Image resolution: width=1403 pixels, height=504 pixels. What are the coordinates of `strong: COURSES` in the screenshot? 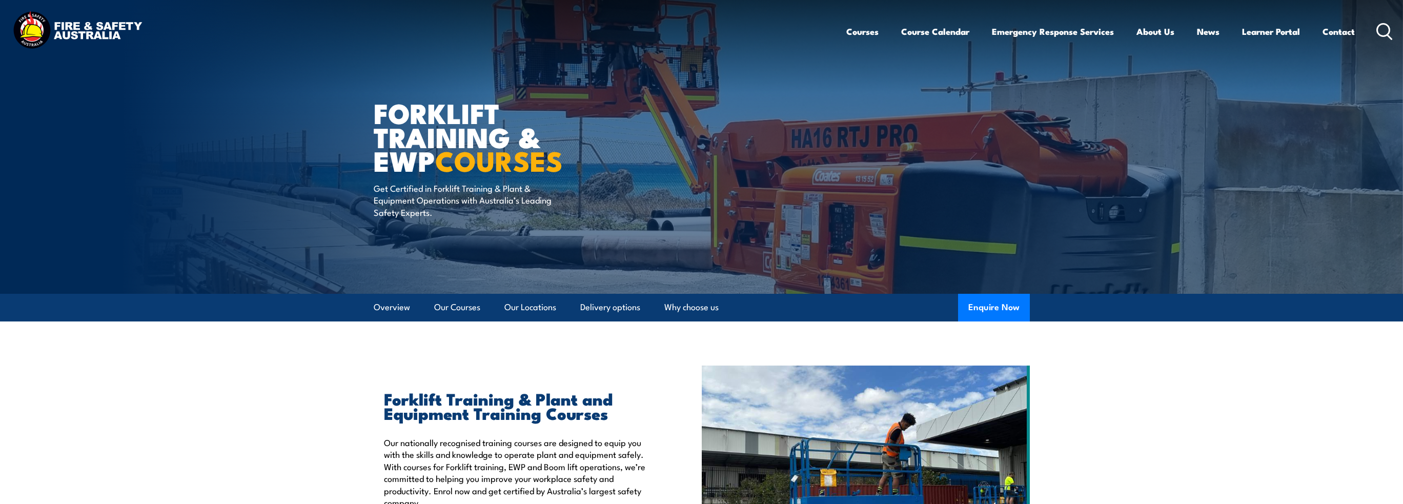 It's located at (499, 159).